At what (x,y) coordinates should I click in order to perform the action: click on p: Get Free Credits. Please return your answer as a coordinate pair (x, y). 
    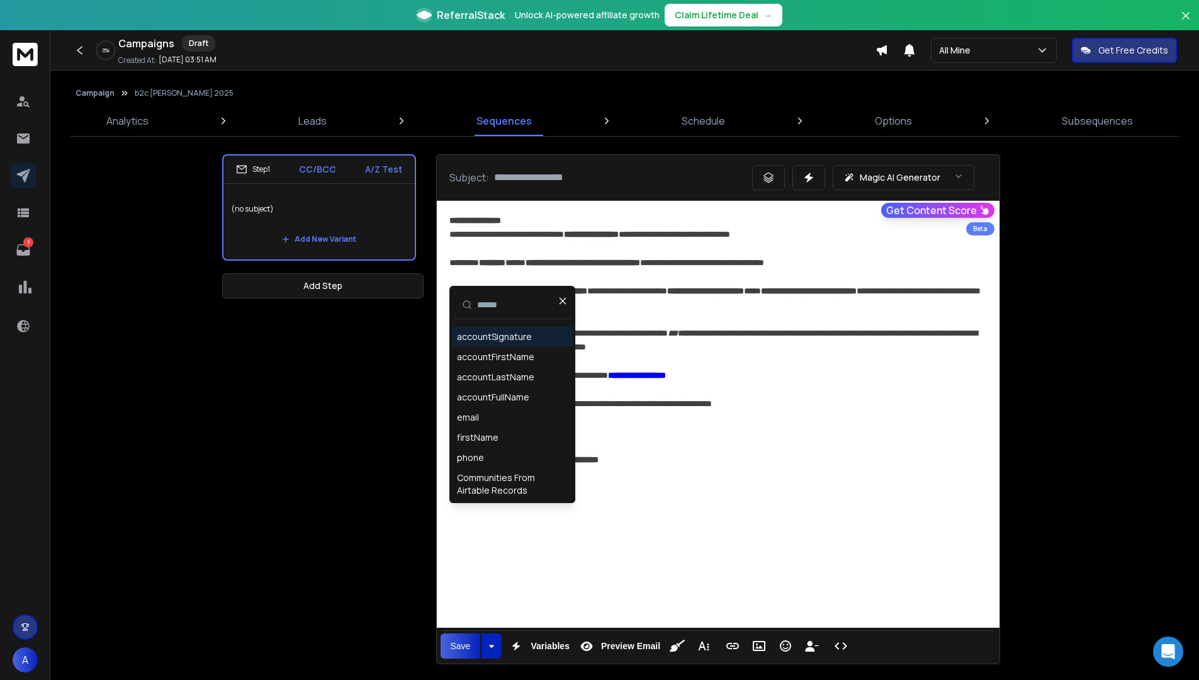
    Looking at the image, I should click on (1133, 50).